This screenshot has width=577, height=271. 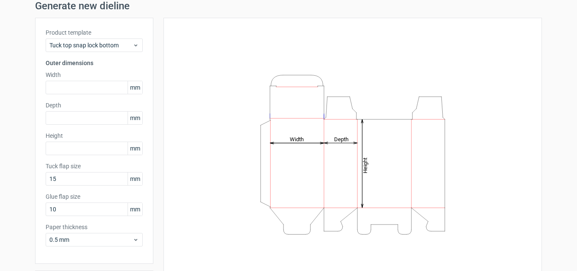 I want to click on label: Tuck flap size, so click(x=94, y=166).